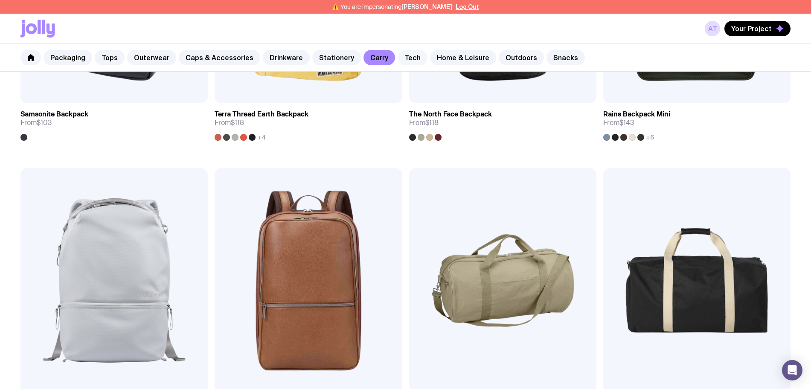 The width and height of the screenshot is (811, 389). What do you see at coordinates (697, 122) in the screenshot?
I see `a: Rains Backpack MiniFrom$143+6` at bounding box center [697, 122].